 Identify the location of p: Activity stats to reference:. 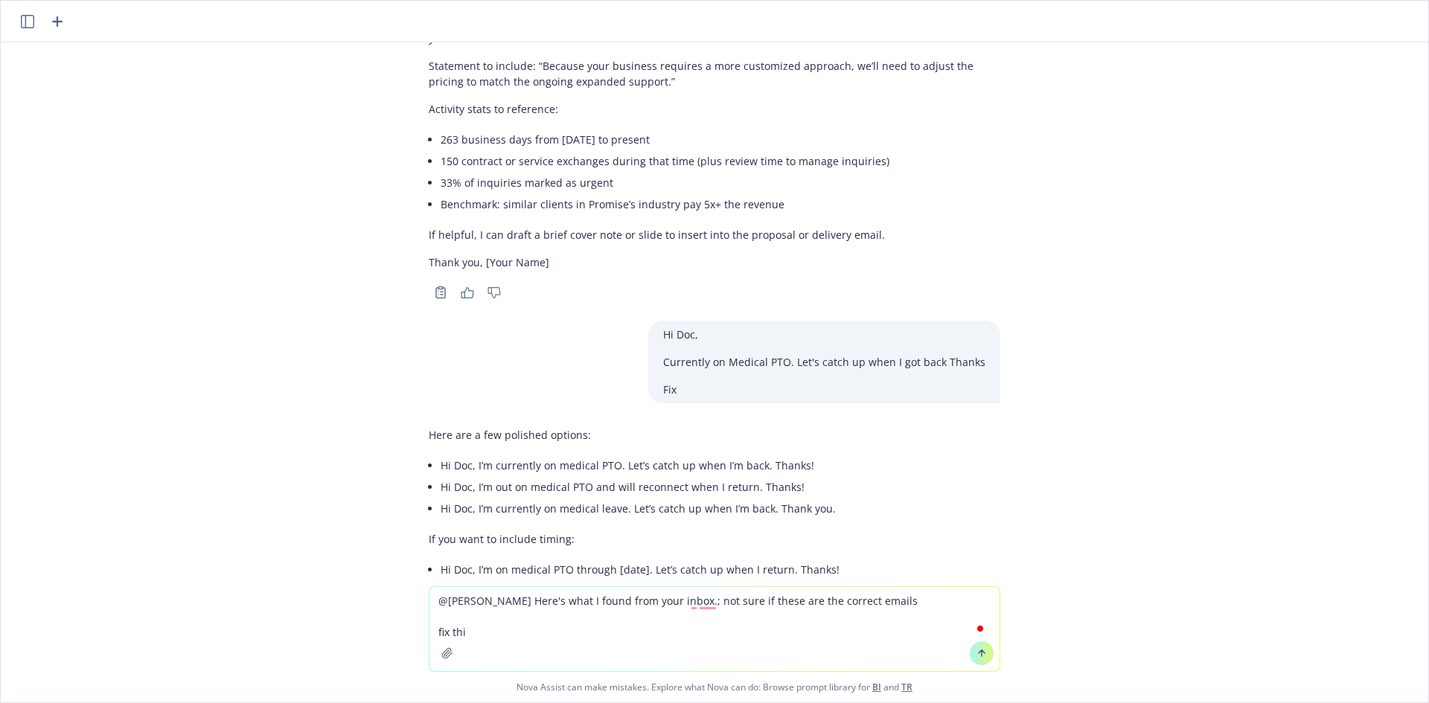
(715, 109).